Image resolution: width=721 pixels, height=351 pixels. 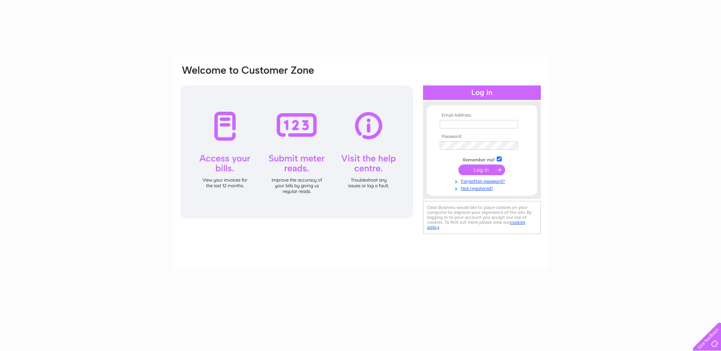 What do you see at coordinates (482, 217) in the screenshot?
I see `div: Clear Business would like to place cookies on your computer to improve your experience of the sit...` at bounding box center [482, 217].